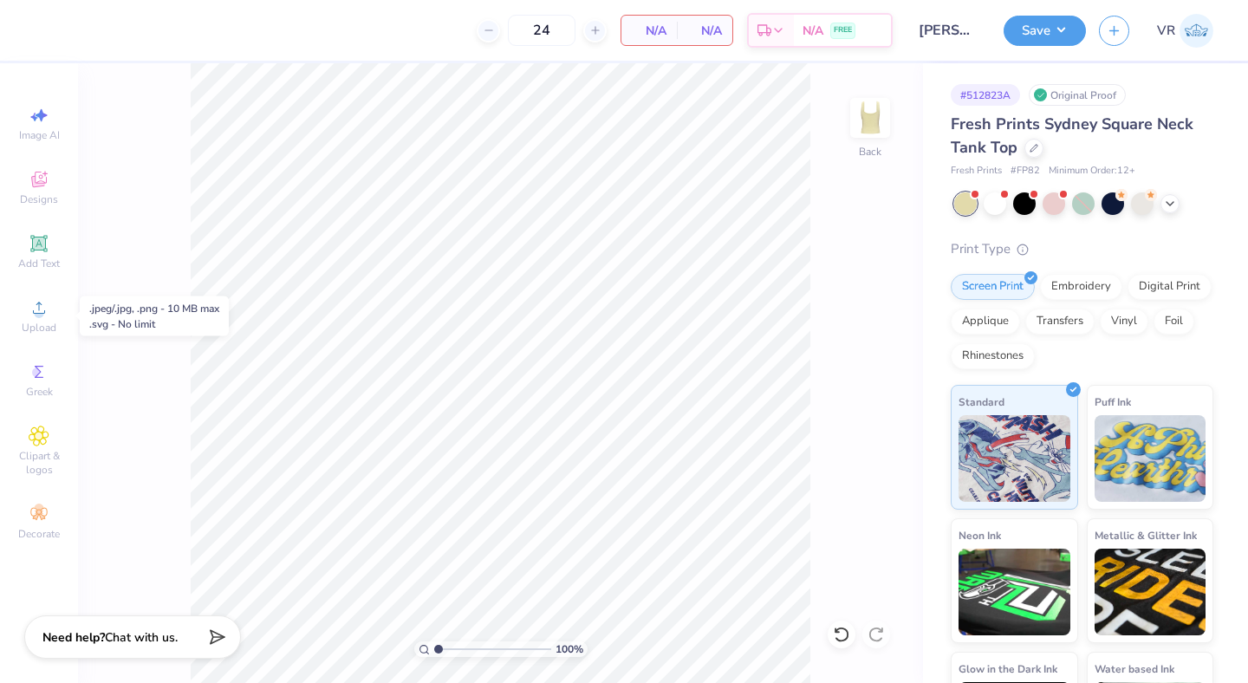 This screenshot has height=683, width=1248. I want to click on span: Puff Ink, so click(1113, 401).